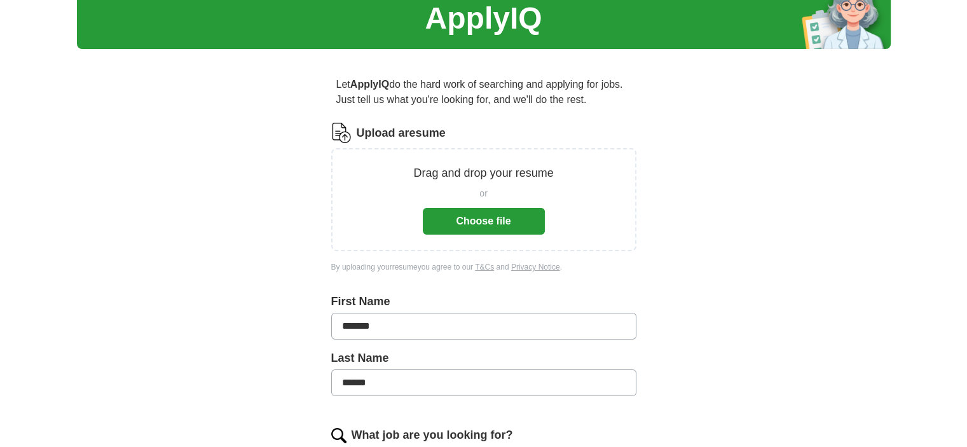 Image resolution: width=967 pixels, height=447 pixels. What do you see at coordinates (484, 221) in the screenshot?
I see `button: Choose file` at bounding box center [484, 221].